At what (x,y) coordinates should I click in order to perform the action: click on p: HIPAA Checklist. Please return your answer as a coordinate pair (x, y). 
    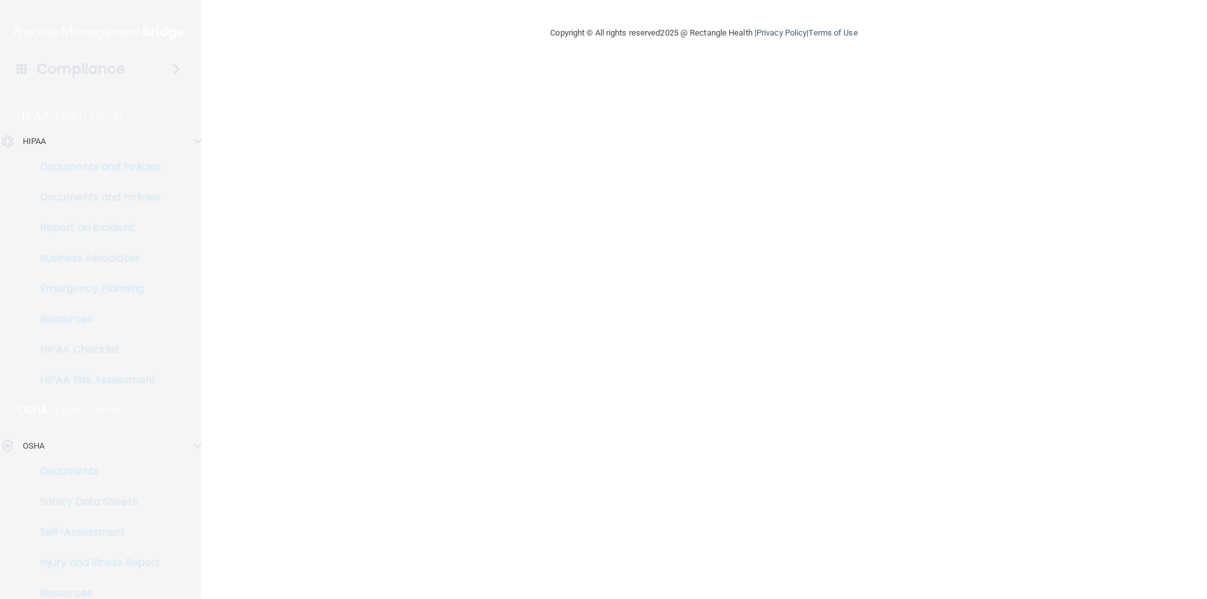
    Looking at the image, I should click on (95, 350).